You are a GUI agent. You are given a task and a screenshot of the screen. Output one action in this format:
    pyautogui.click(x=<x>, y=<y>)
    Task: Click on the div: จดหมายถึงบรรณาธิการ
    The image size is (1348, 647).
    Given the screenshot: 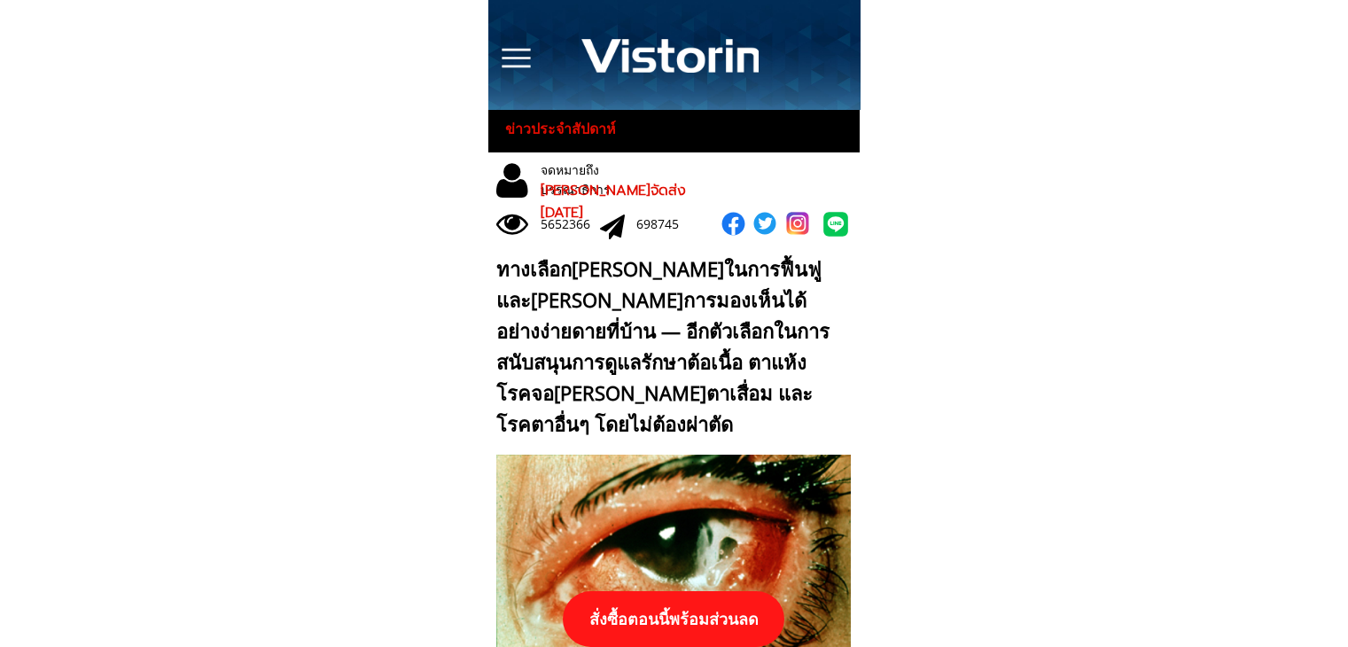 What is the action you would take?
    pyautogui.click(x=605, y=180)
    